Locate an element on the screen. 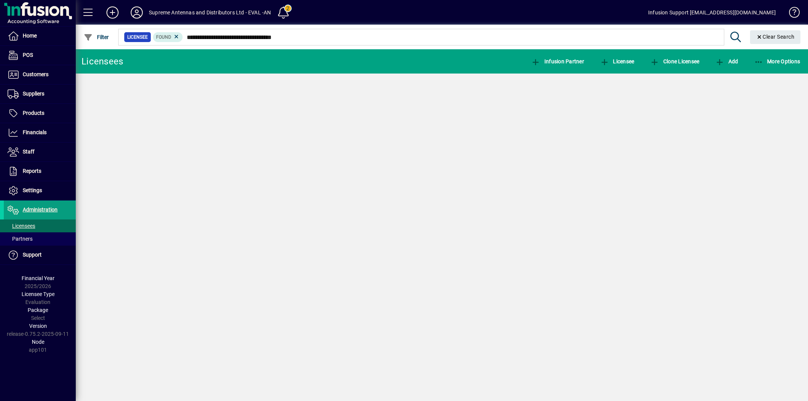 The width and height of the screenshot is (808, 401). a: Staff is located at coordinates (40, 152).